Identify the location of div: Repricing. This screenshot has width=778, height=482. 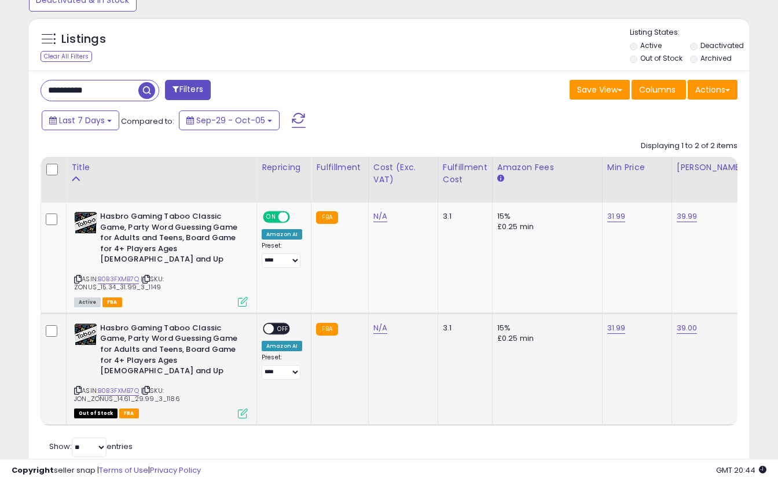
(284, 167).